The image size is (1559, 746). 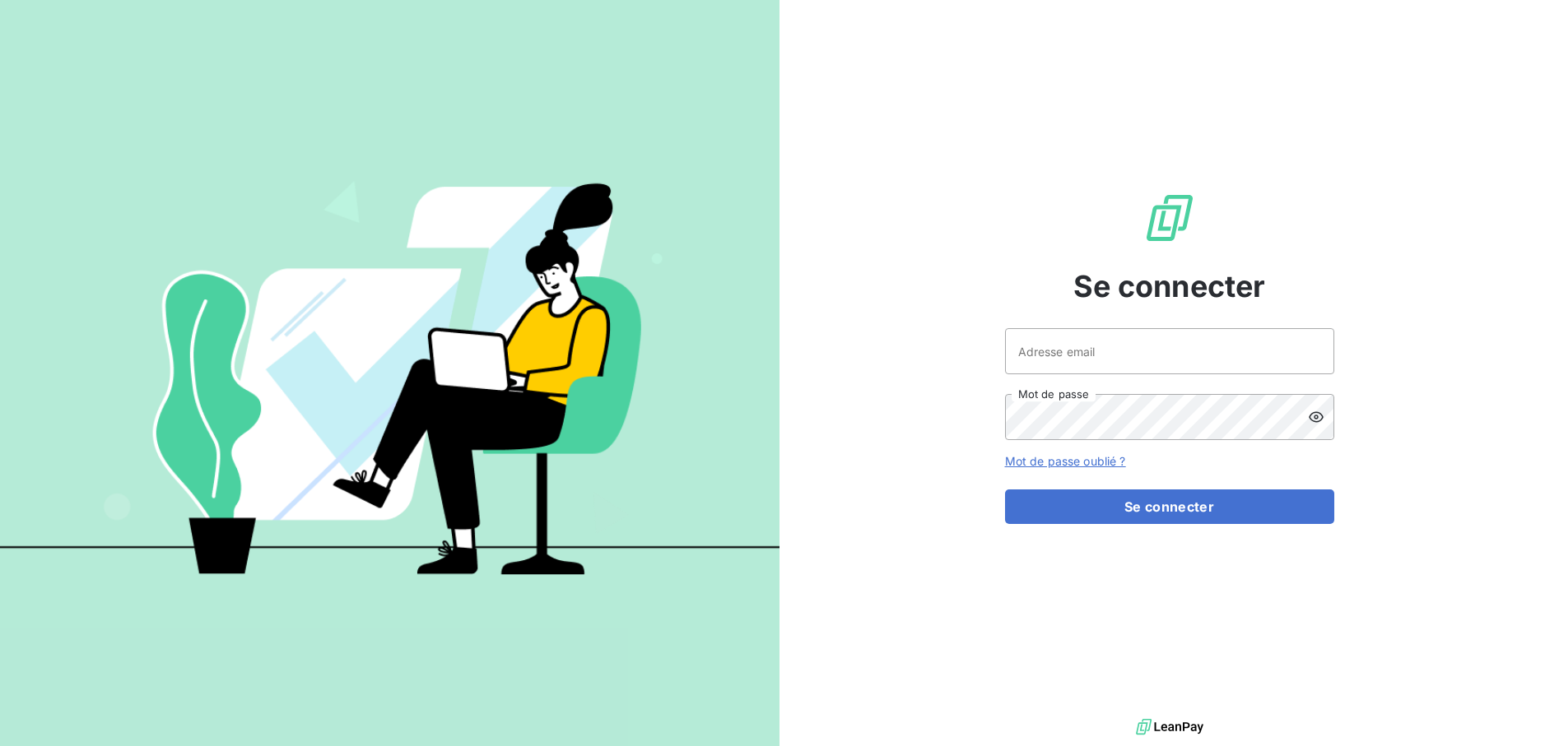 What do you see at coordinates (1169, 727) in the screenshot?
I see `img: logo` at bounding box center [1169, 727].